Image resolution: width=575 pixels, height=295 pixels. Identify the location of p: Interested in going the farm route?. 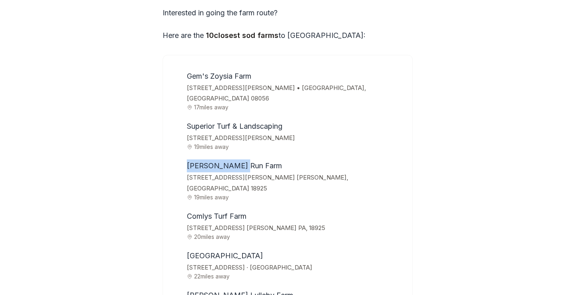
(288, 13).